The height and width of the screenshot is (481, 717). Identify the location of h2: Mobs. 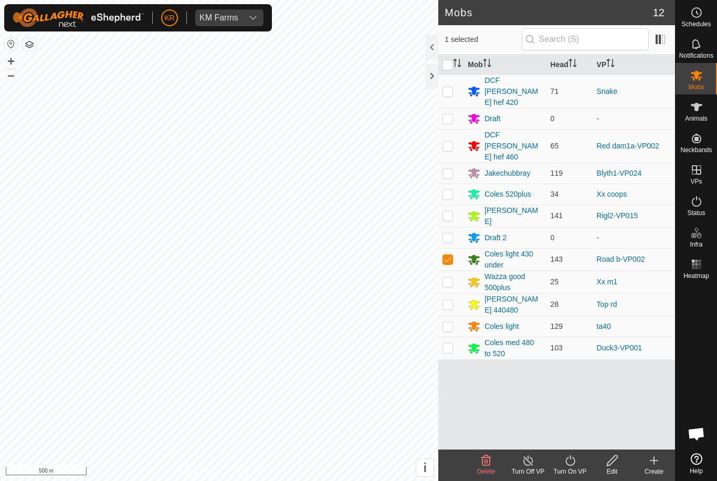
(548, 13).